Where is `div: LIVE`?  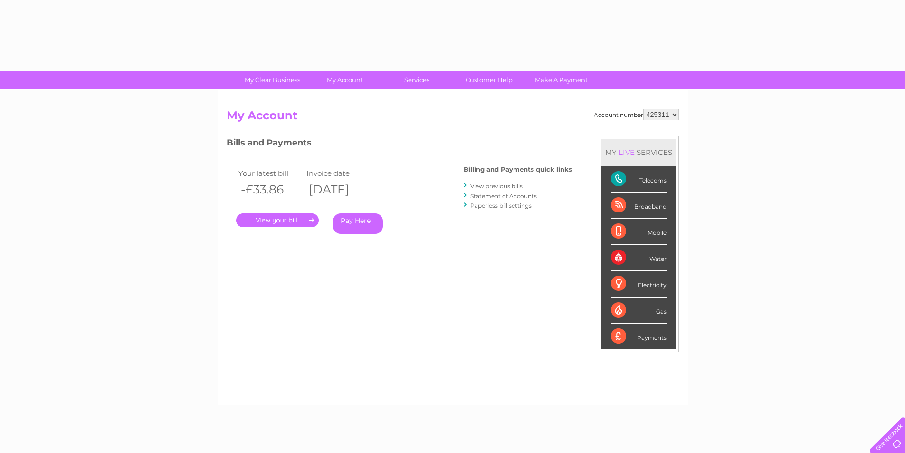 div: LIVE is located at coordinates (627, 152).